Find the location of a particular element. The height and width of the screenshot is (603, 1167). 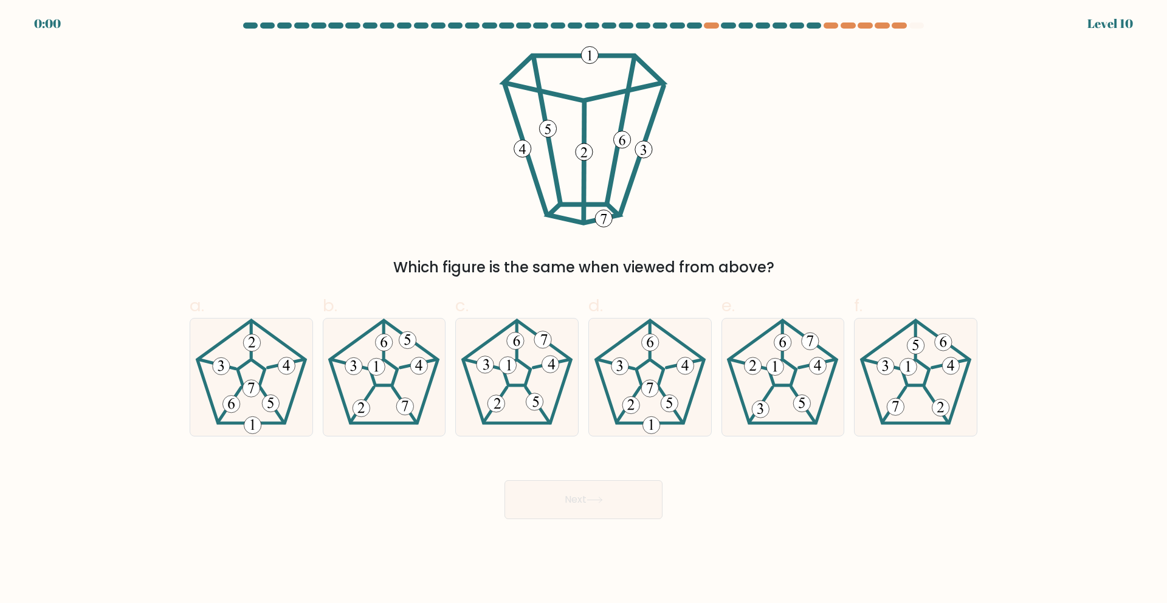

span: b. is located at coordinates (330, 305).